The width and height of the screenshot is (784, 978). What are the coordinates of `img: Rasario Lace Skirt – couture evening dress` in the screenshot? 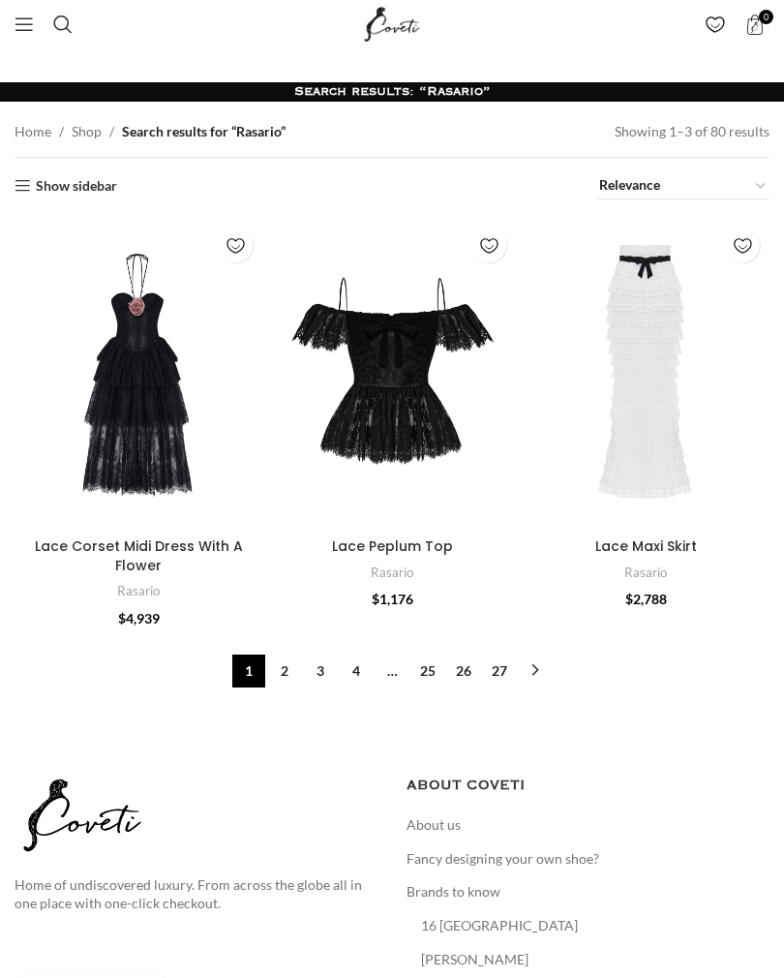 It's located at (646, 374).